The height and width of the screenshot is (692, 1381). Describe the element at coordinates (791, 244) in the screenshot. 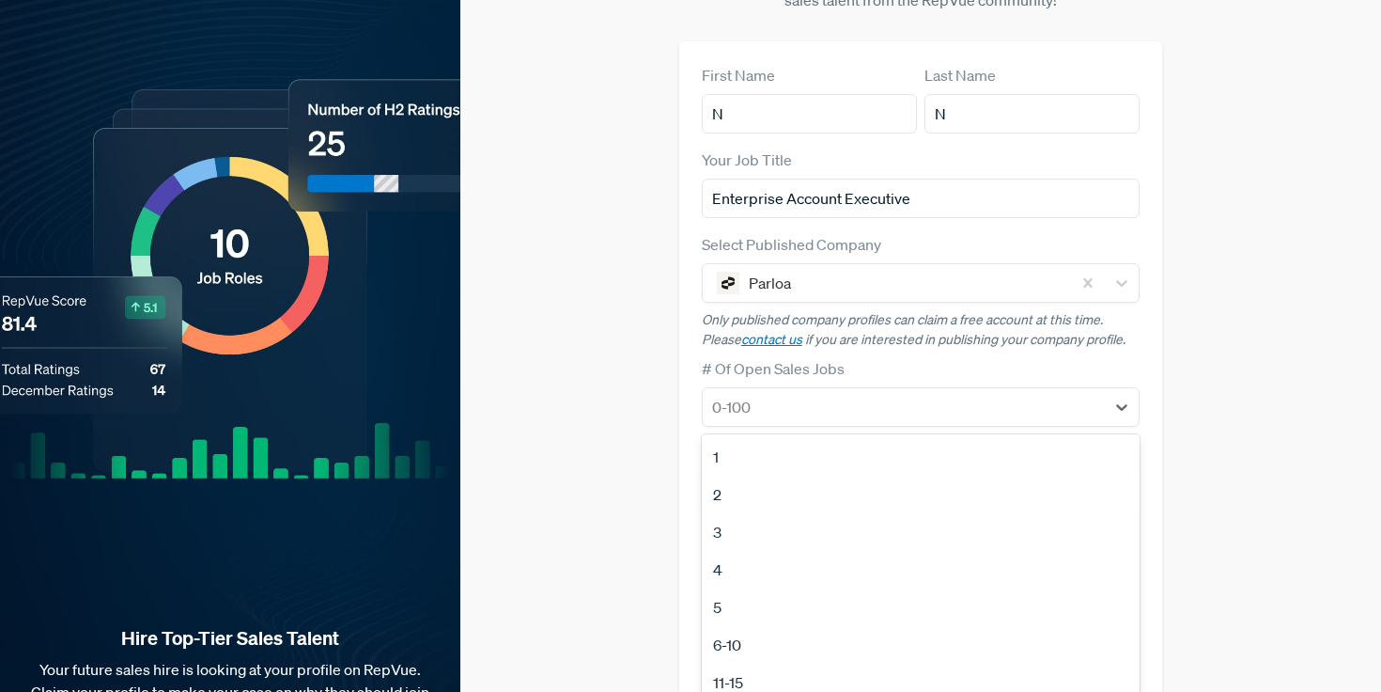

I see `label: Select Published Company` at that location.